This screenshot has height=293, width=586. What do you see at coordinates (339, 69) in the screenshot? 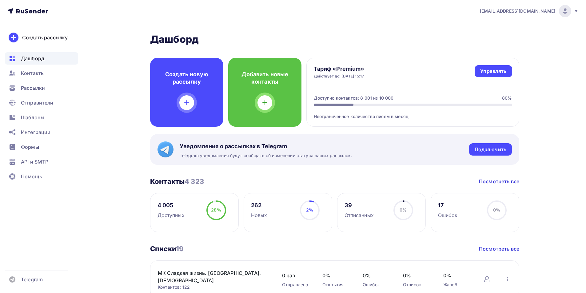
I see `h4: Тариф «Premium»` at bounding box center [339, 69].